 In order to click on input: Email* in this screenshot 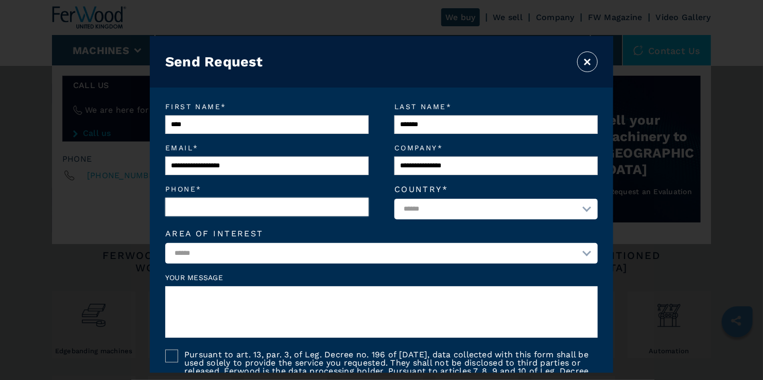, I will do `click(267, 166)`.